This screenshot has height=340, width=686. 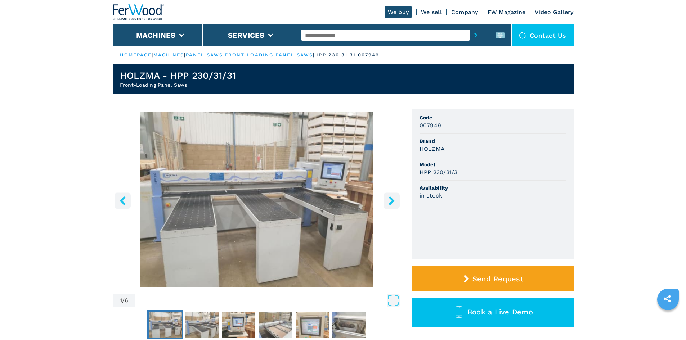 I want to click on h3: HPP 230/31/31, so click(x=439, y=172).